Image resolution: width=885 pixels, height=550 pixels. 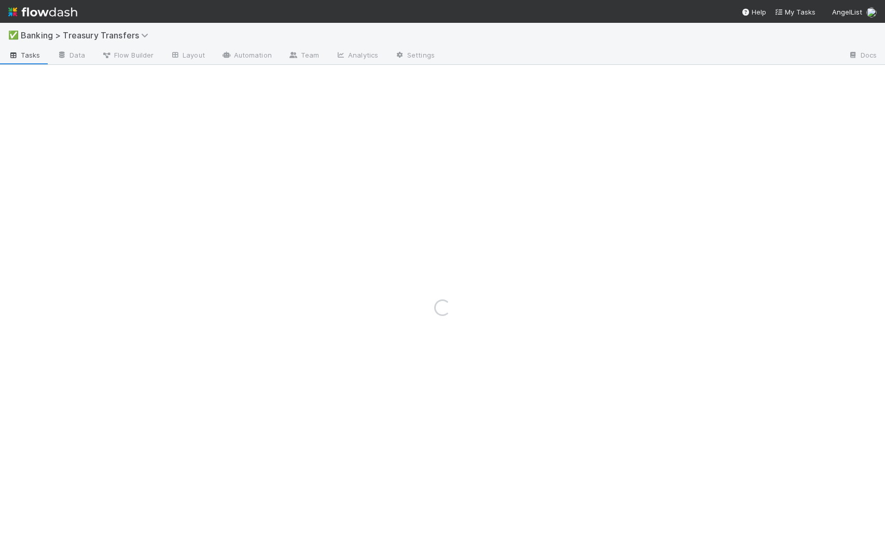 I want to click on span: My Tasks, so click(x=795, y=12).